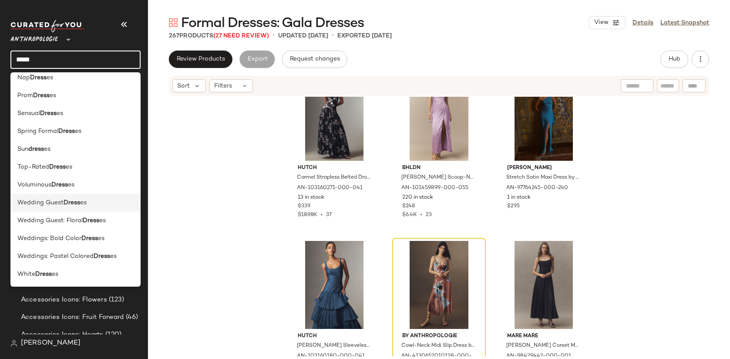 The width and height of the screenshot is (730, 359). Describe the element at coordinates (328, 214) in the screenshot. I see `span: 37` at that location.